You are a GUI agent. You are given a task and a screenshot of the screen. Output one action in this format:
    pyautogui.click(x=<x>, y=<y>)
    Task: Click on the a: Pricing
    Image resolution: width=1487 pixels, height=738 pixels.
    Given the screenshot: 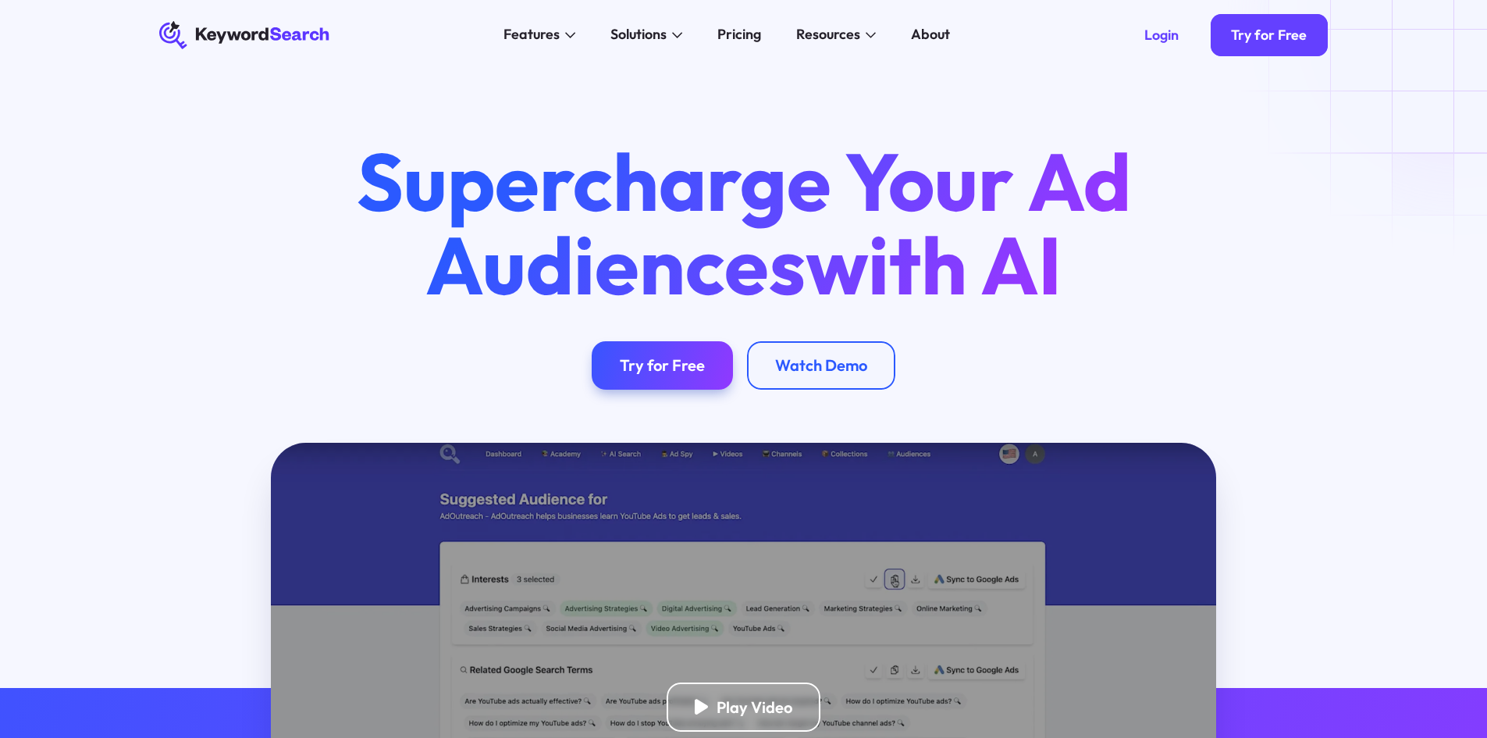 What is the action you would take?
    pyautogui.click(x=739, y=35)
    